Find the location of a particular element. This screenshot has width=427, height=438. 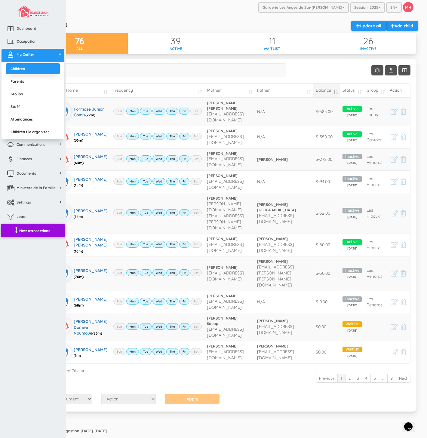

a: 8 is located at coordinates (391, 378).